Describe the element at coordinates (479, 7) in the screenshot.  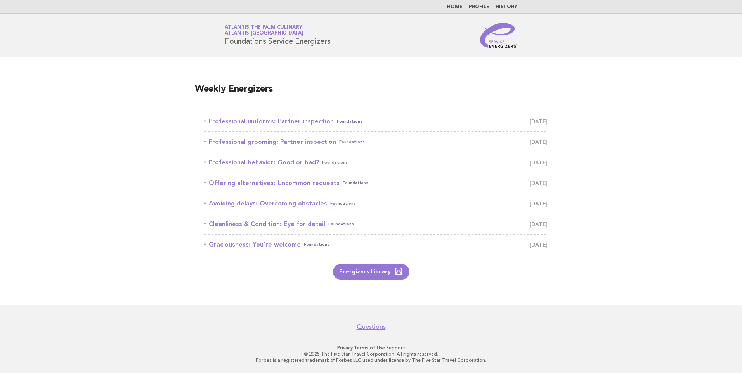
I see `a: Profile` at that location.